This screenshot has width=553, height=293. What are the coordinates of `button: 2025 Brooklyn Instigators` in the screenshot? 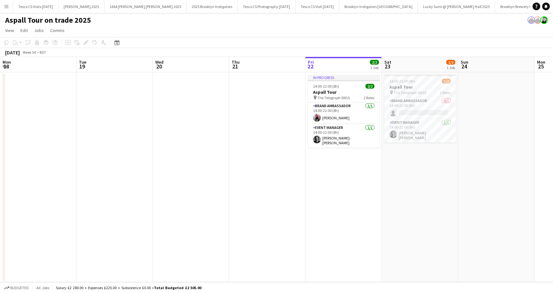 It's located at (212, 6).